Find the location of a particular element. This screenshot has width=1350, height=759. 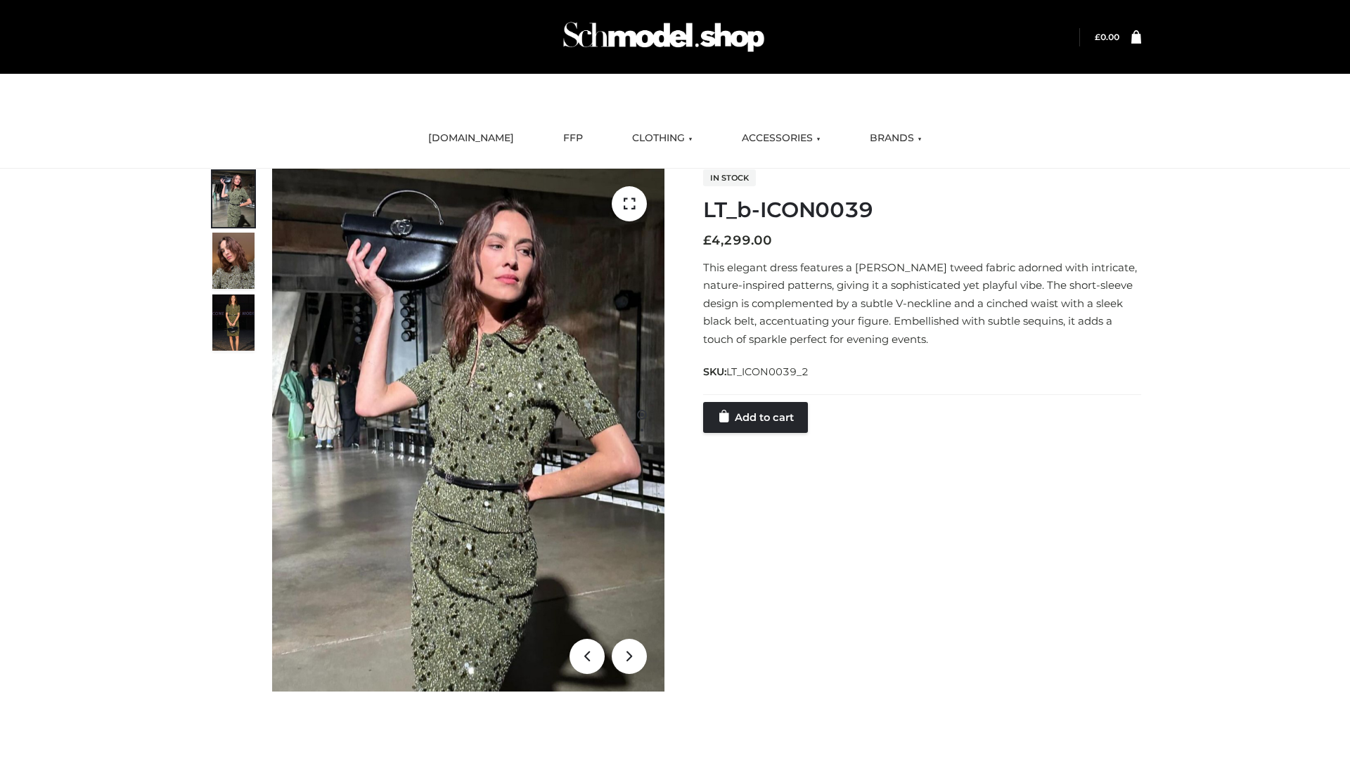

a: £0.00 is located at coordinates (1106, 37).